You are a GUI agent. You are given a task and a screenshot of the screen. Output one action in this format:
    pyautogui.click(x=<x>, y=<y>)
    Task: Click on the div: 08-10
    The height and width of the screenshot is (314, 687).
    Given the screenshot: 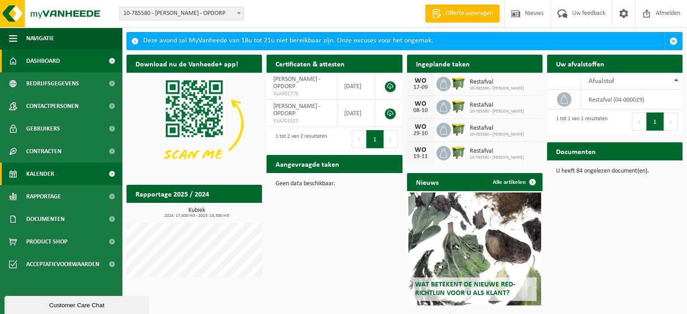 What is the action you would take?
    pyautogui.click(x=421, y=111)
    